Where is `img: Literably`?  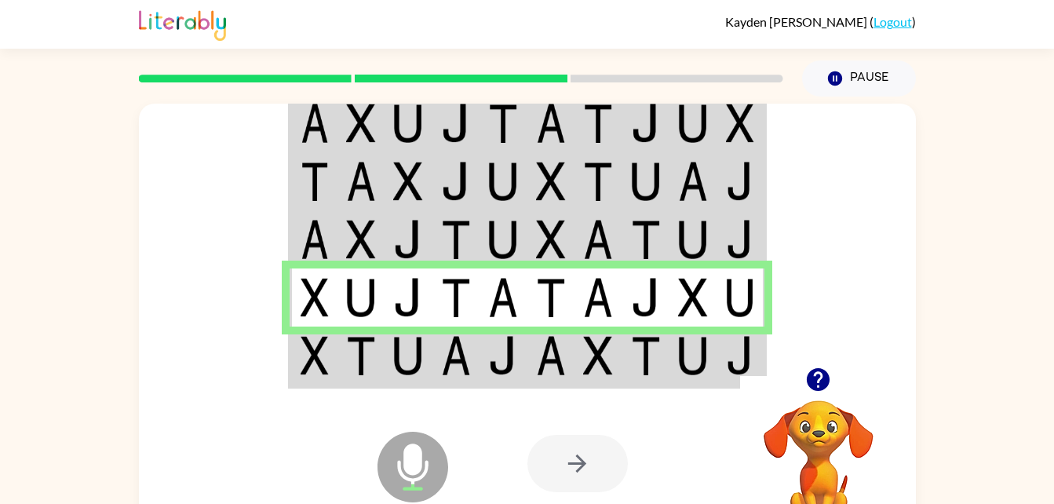 img: Literably is located at coordinates (182, 24).